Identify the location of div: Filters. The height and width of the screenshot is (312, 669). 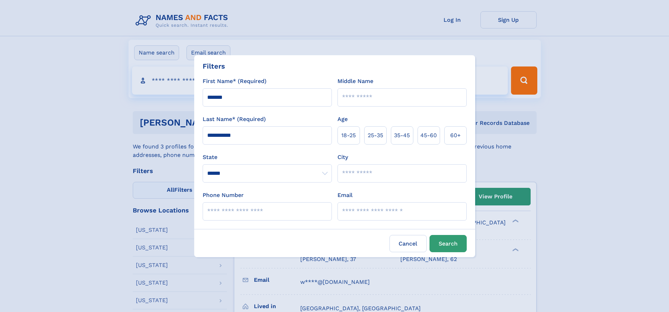
(214, 66).